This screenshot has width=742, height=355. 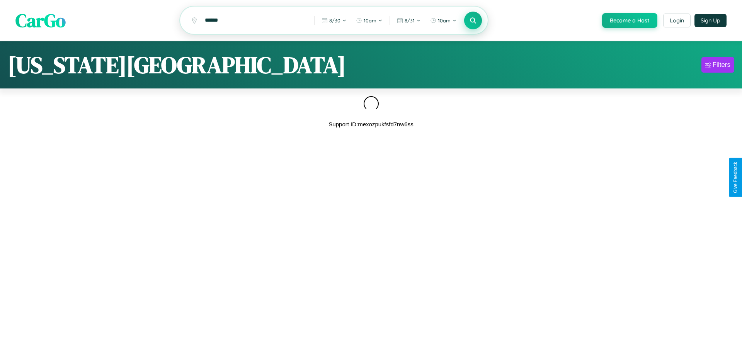 What do you see at coordinates (717, 65) in the screenshot?
I see `button: Filters` at bounding box center [717, 65].